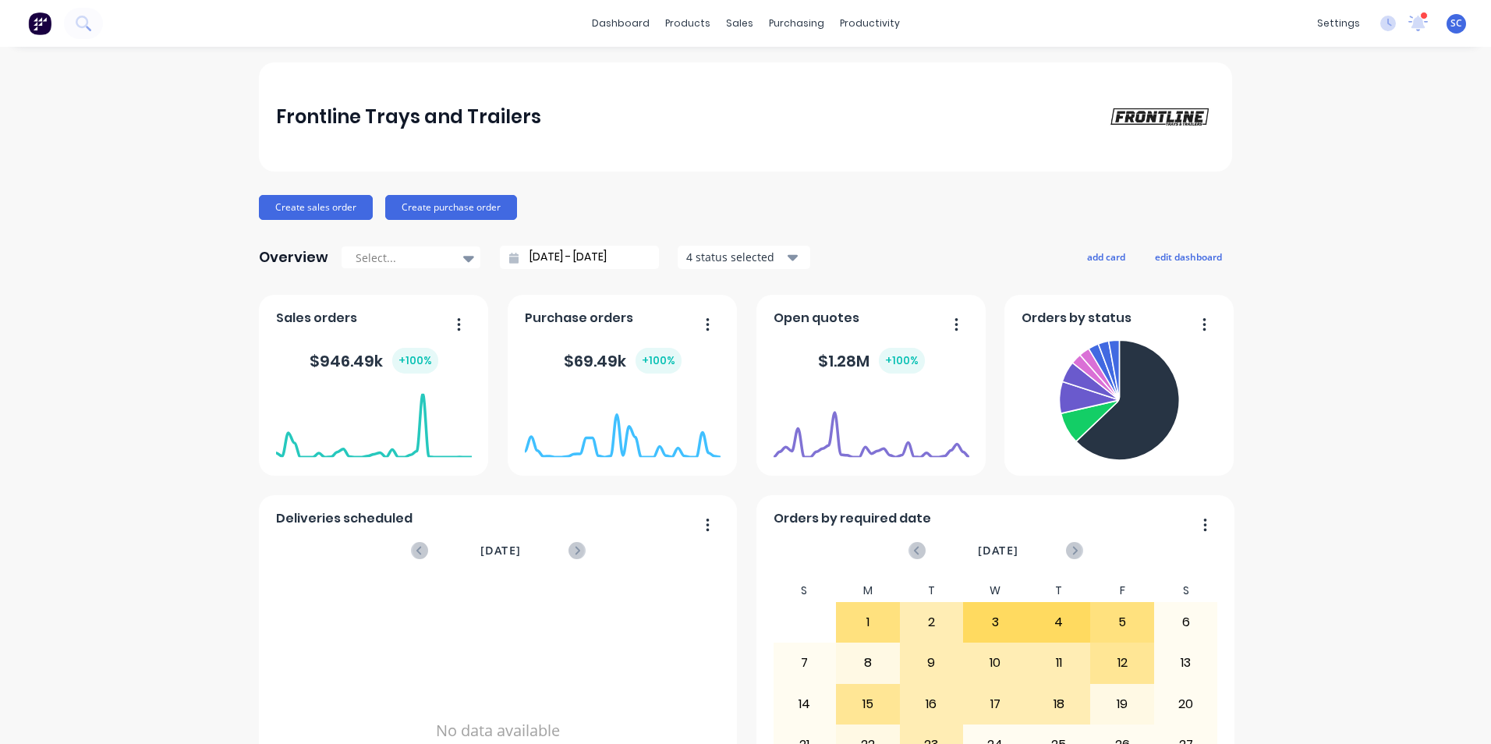  Describe the element at coordinates (1106, 257) in the screenshot. I see `button: add card` at that location.